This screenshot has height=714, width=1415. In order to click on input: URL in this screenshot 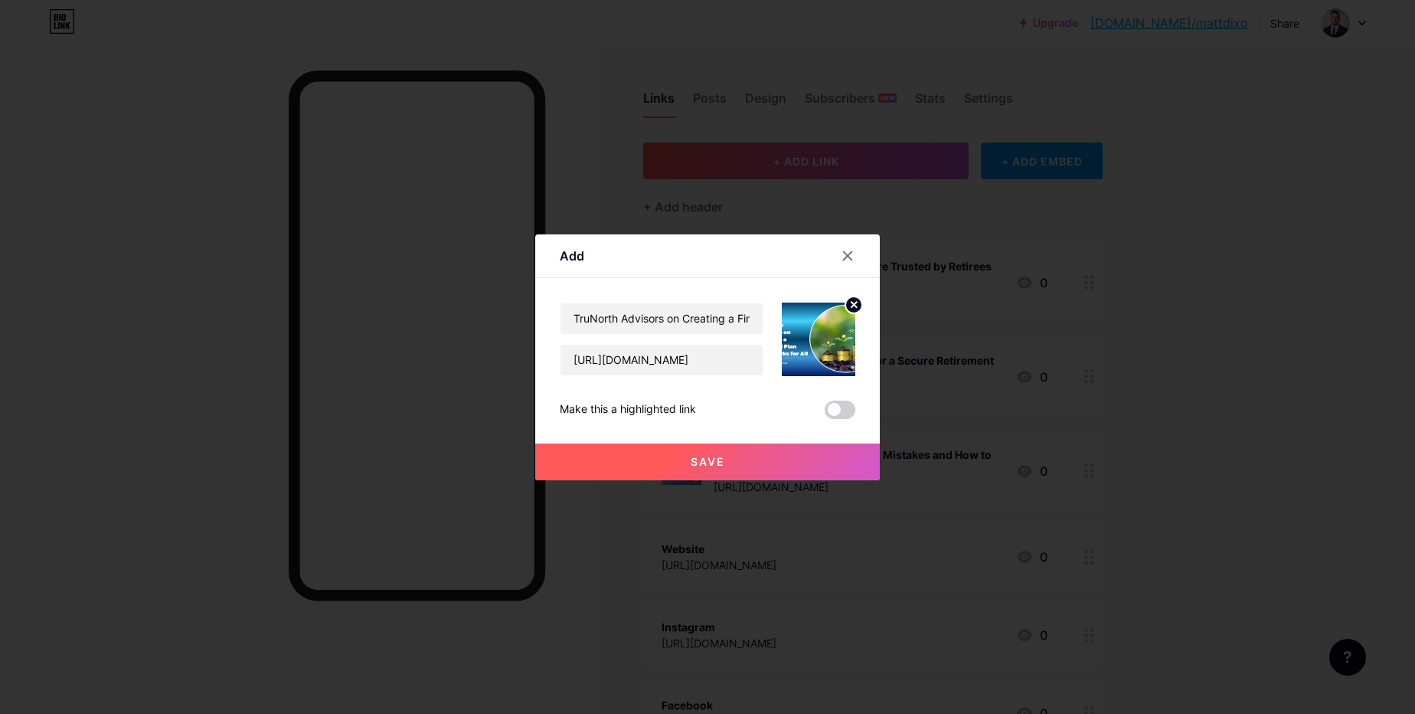, I will do `click(662, 360)`.